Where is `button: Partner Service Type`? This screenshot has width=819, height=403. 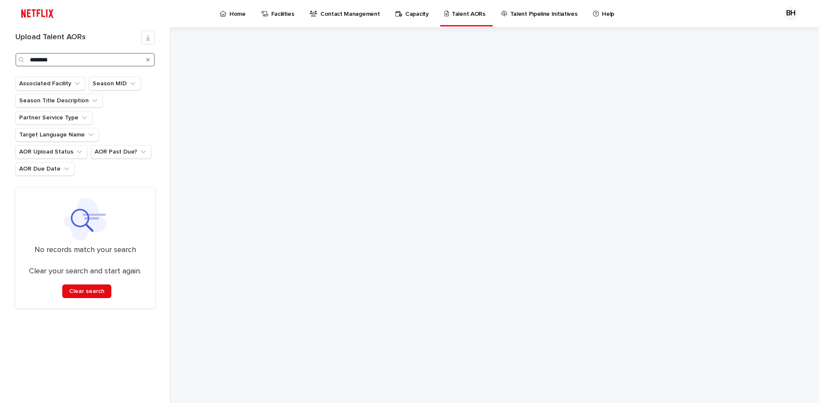 button: Partner Service Type is located at coordinates (54, 118).